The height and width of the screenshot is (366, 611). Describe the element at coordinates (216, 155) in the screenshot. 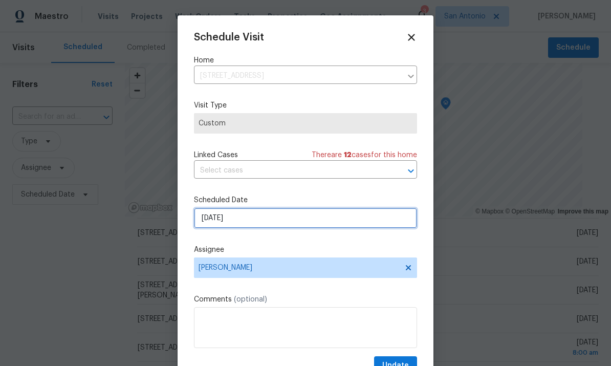

I see `span: Linked Cases` at that location.